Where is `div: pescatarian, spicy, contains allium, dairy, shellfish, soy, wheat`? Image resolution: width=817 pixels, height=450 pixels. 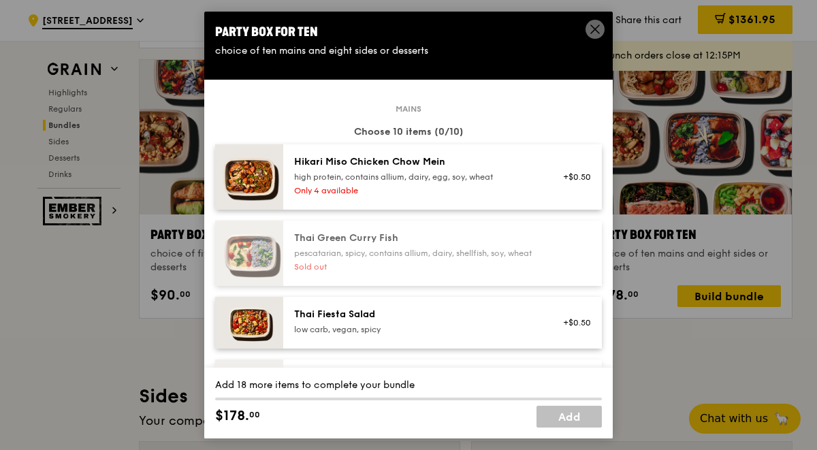 div: pescatarian, spicy, contains allium, dairy, shellfish, soy, wheat is located at coordinates (416, 253).